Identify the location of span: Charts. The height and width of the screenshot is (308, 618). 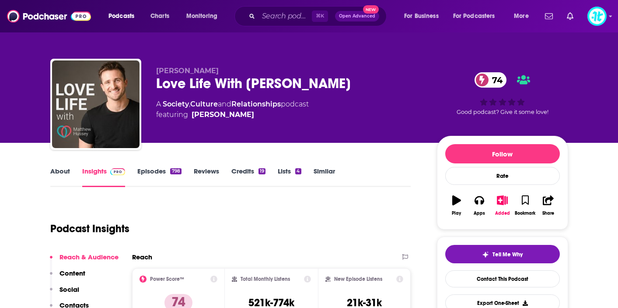
(160, 16).